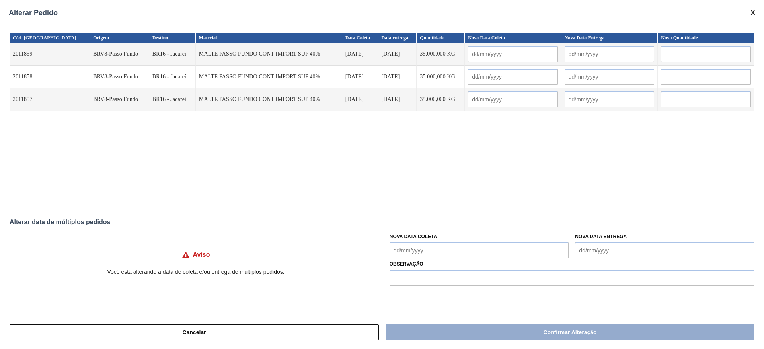 The width and height of the screenshot is (764, 349). What do you see at coordinates (119, 38) in the screenshot?
I see `th: Origem` at bounding box center [119, 38].